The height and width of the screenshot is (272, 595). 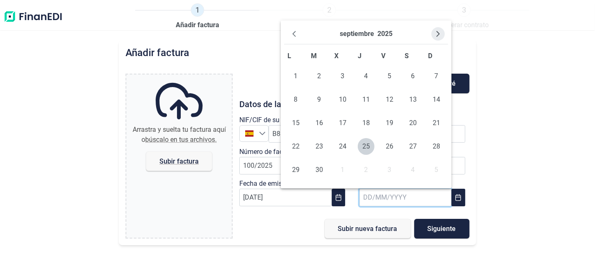 I want to click on h2: Añadir factura, so click(x=157, y=53).